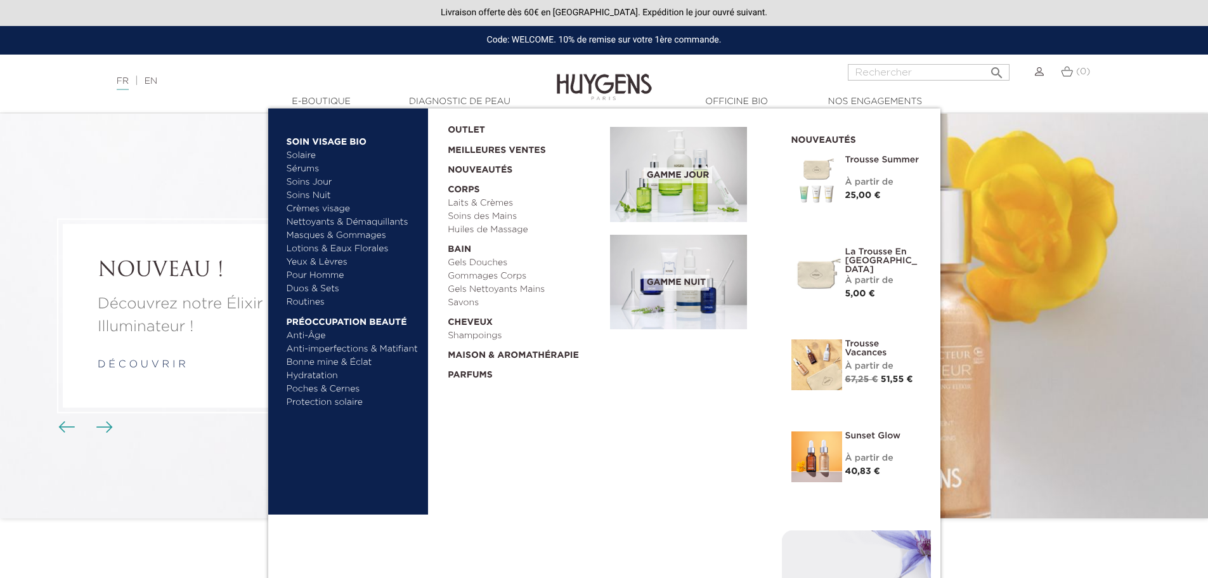 The width and height of the screenshot is (1208, 578). Describe the element at coordinates (122, 83) in the screenshot. I see `a: FR` at that location.